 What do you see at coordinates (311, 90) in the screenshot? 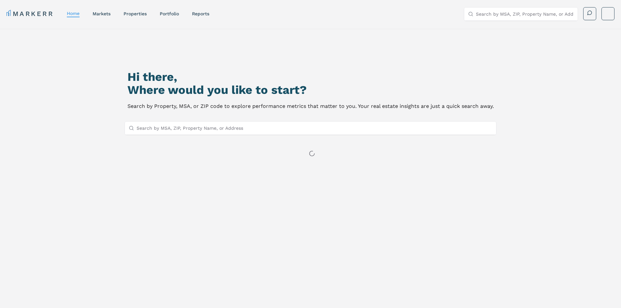
I see `h2: Where would you like to start?` at bounding box center [311, 90].